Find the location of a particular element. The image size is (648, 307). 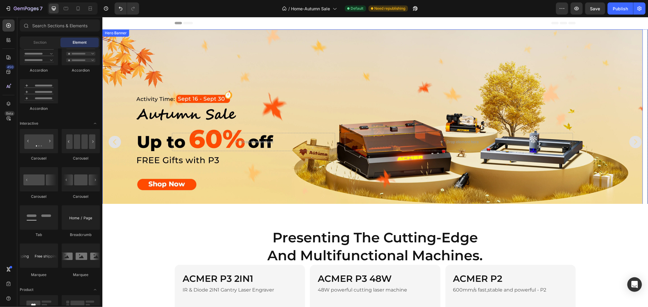

input: Search Sections & Elements is located at coordinates (60, 26).